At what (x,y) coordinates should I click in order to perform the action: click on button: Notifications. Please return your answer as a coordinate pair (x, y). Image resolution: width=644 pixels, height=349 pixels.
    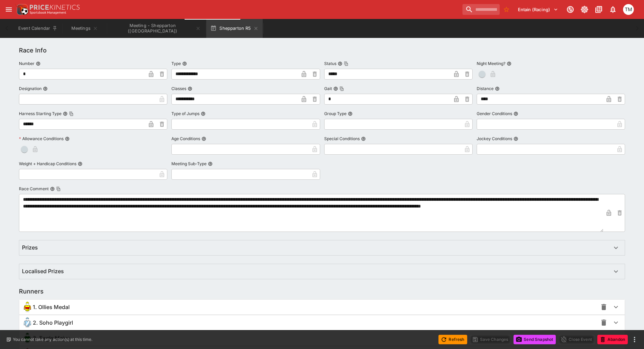
    Looking at the image, I should click on (613, 9).